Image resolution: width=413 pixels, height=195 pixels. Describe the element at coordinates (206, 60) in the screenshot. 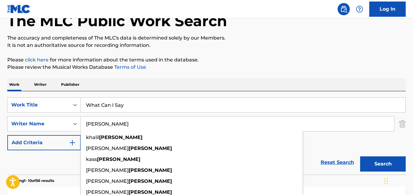

I see `p: Please for more information about the terms used in the database.` at that location.